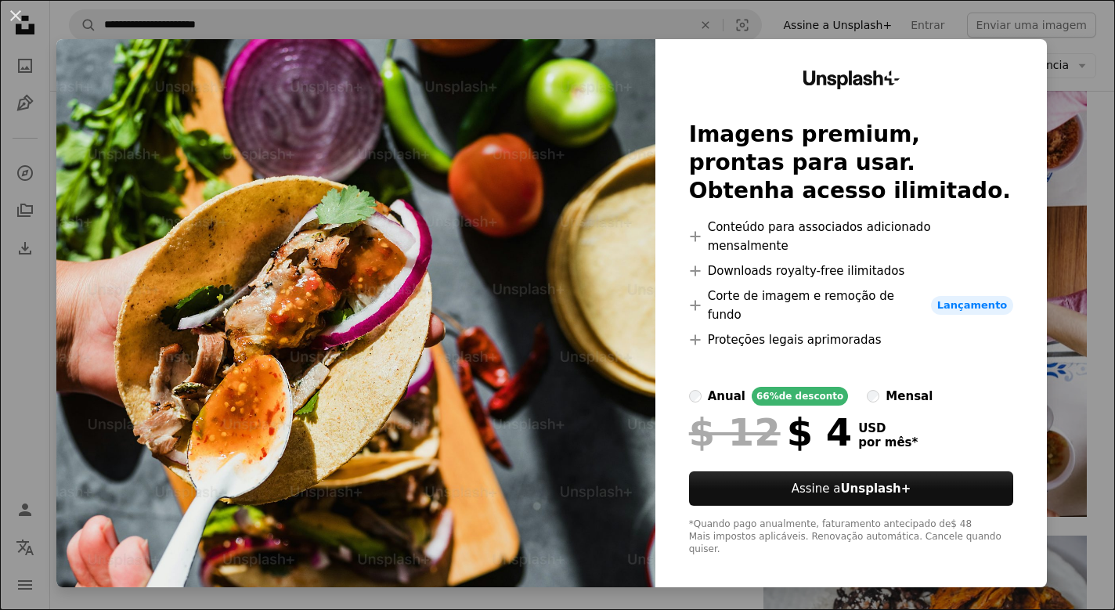 Image resolution: width=1115 pixels, height=610 pixels. I want to click on div: mensal, so click(909, 396).